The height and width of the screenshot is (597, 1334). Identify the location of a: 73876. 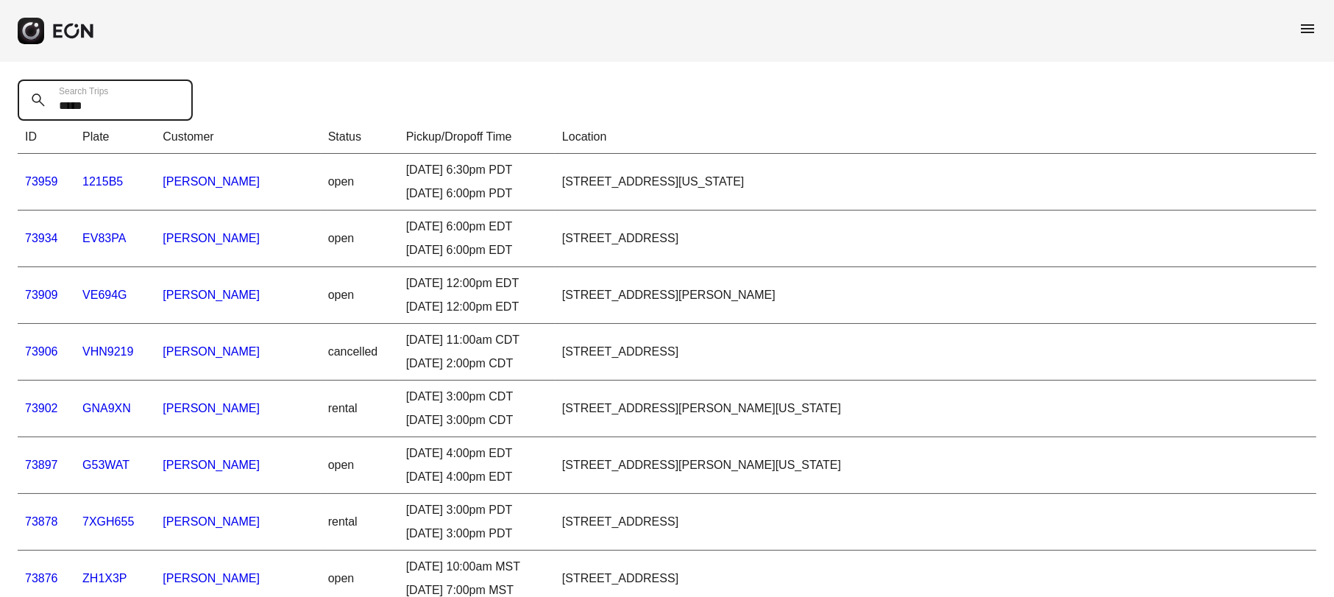
(41, 578).